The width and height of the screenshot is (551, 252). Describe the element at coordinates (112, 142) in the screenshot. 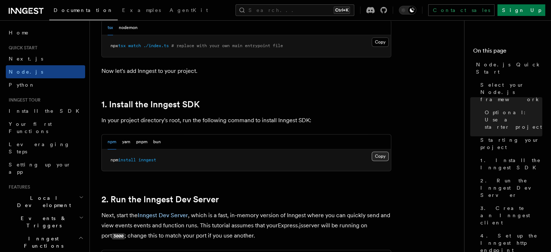

I see `button: npm` at that location.